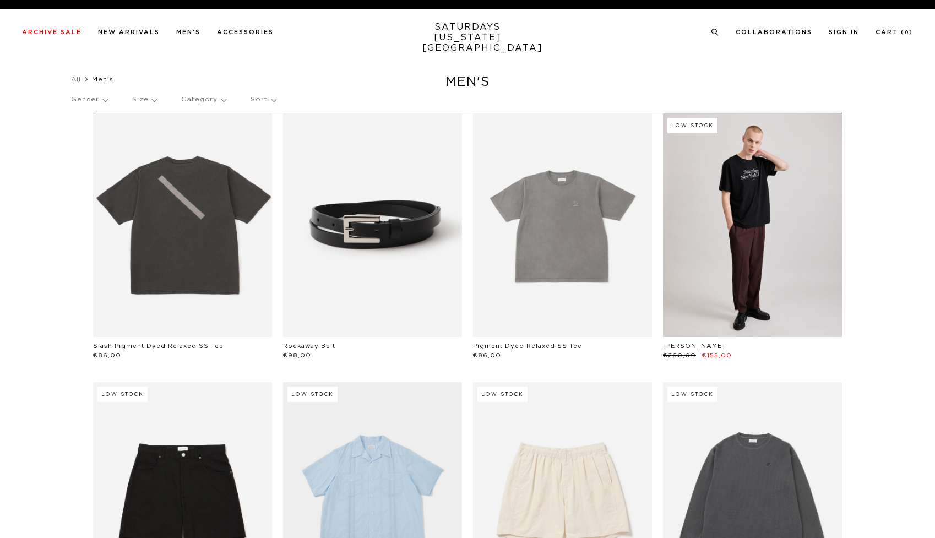 This screenshot has height=538, width=935. Describe the element at coordinates (297, 355) in the screenshot. I see `span: €98,00` at that location.